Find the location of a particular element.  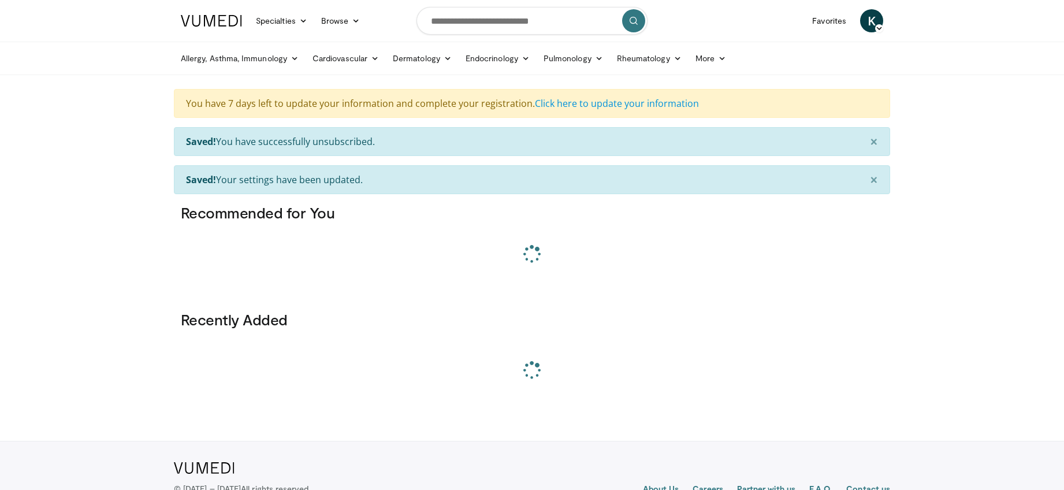

a: Click here to update your information is located at coordinates (617, 103).